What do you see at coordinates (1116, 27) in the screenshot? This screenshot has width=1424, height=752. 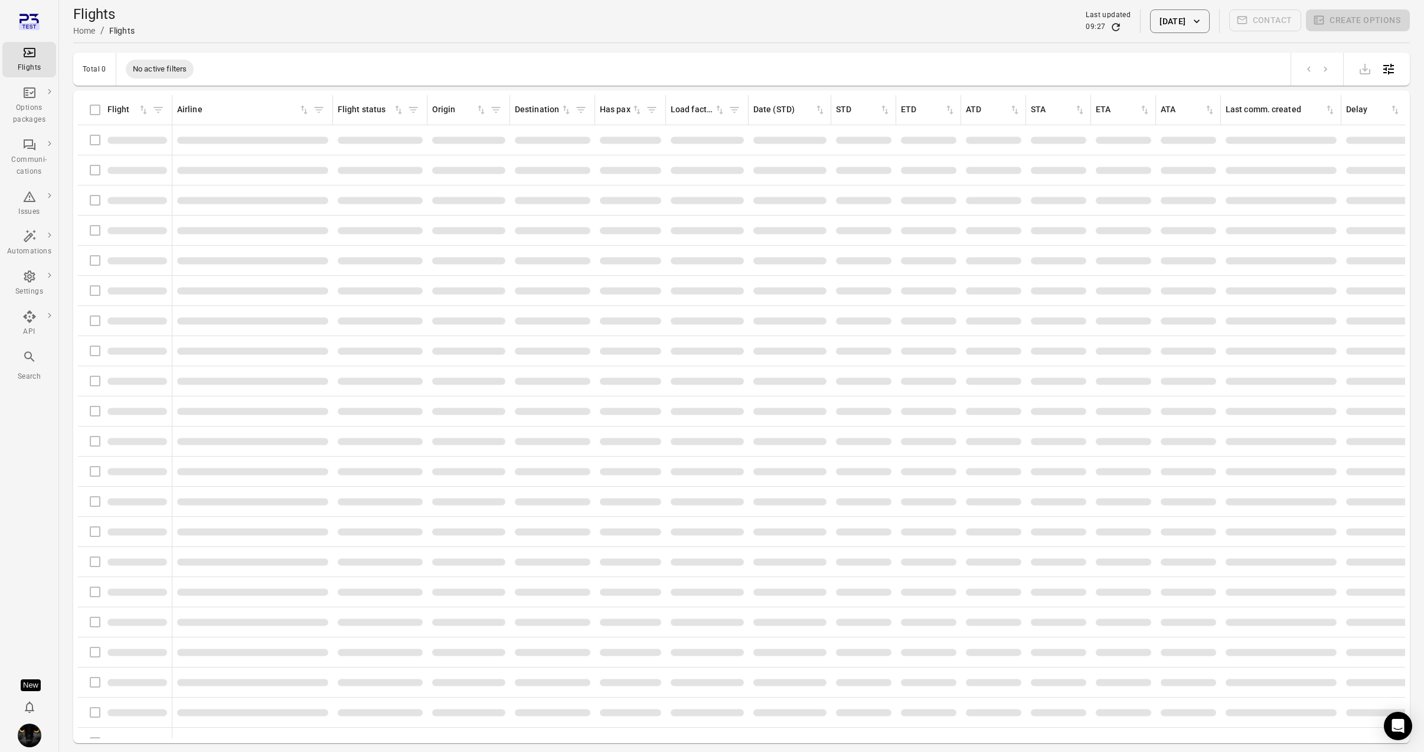 I see `button: Refresh data` at bounding box center [1116, 27].